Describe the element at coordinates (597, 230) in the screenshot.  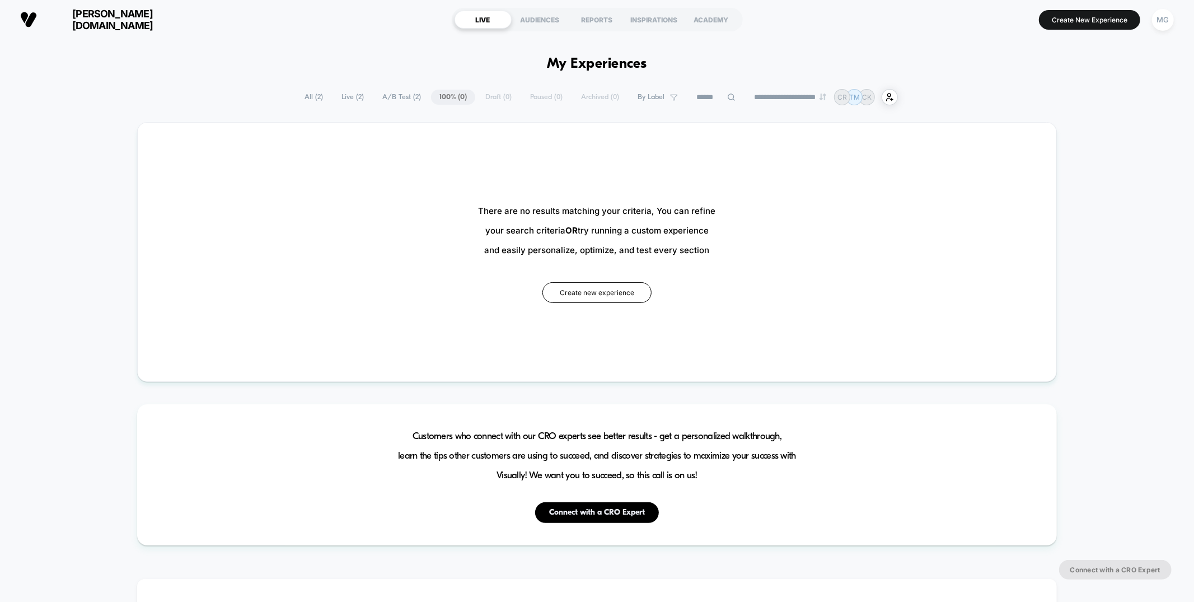
I see `span: There are no results matching your criteria, You can refine your search criteria try running a cu...` at that location.